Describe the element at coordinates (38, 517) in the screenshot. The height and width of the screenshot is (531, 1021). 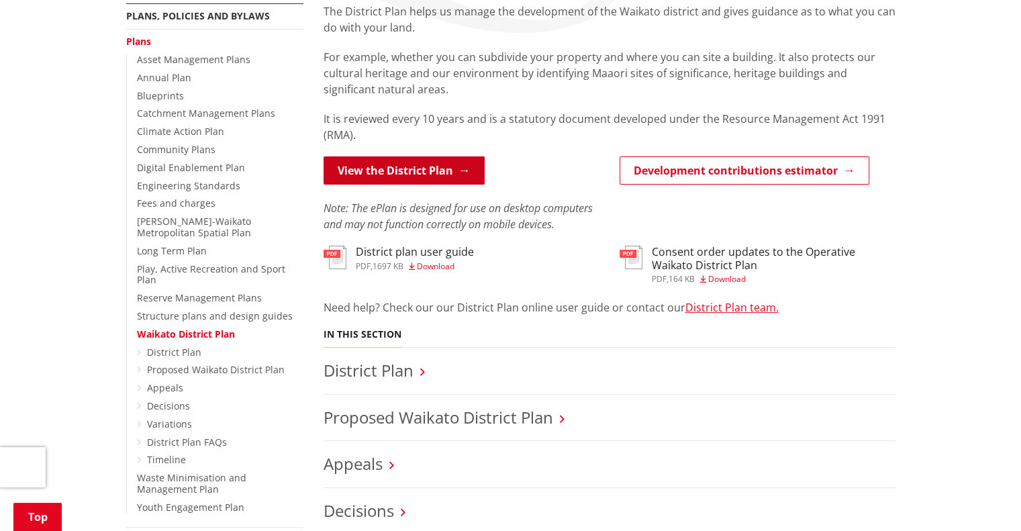
I see `a: Top` at that location.